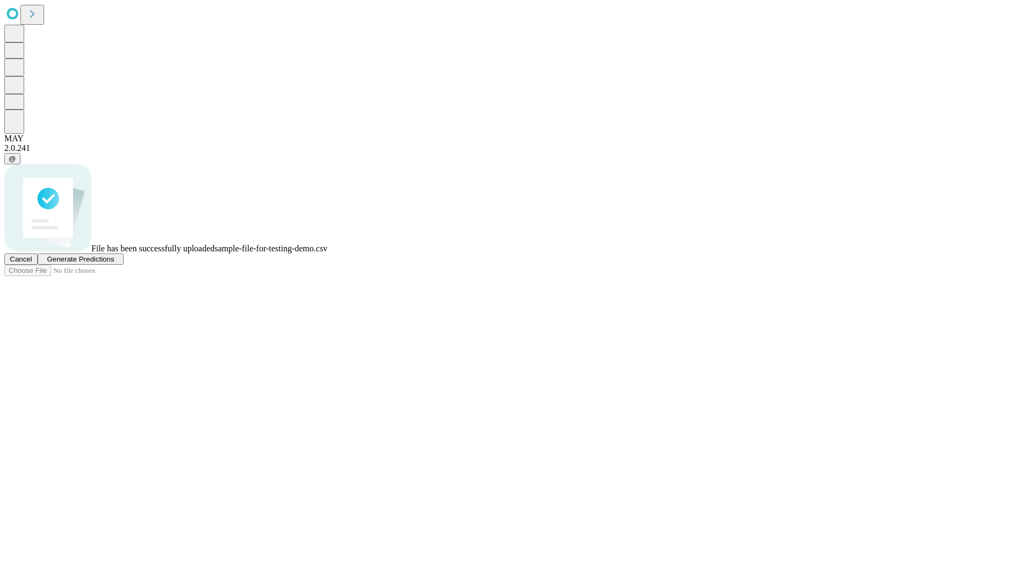  I want to click on span: Generate Predictions, so click(80, 259).